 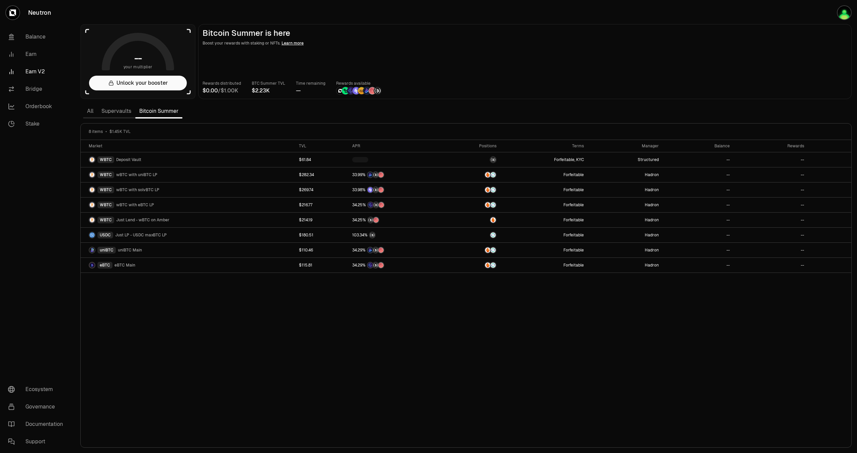 What do you see at coordinates (626, 146) in the screenshot?
I see `div: Manager` at bounding box center [626, 146].